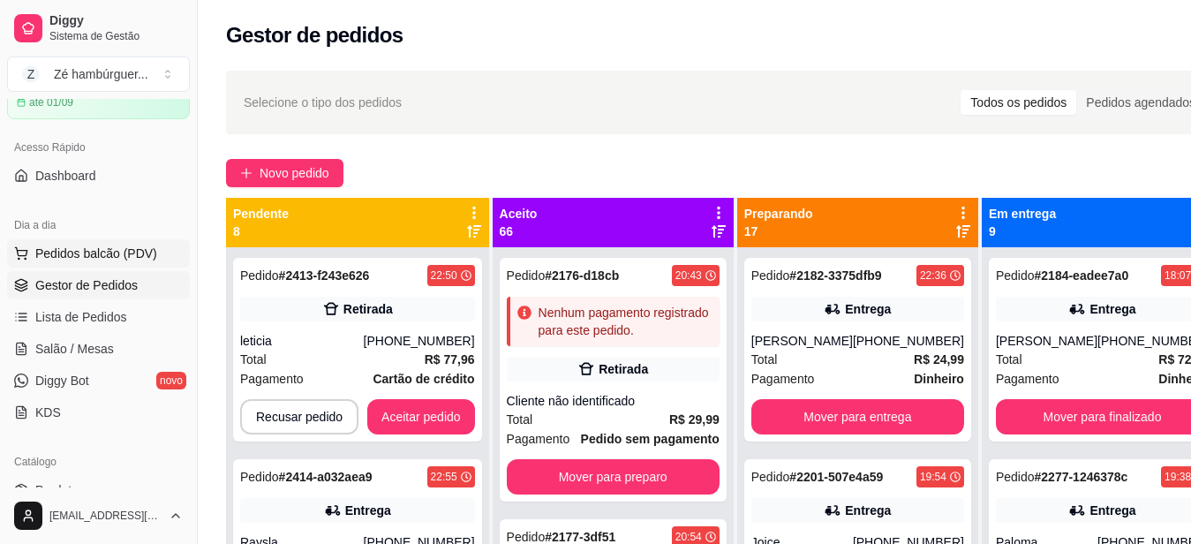 This screenshot has width=1191, height=544. What do you see at coordinates (98, 74) in the screenshot?
I see `button: Select a team` at bounding box center [98, 74].